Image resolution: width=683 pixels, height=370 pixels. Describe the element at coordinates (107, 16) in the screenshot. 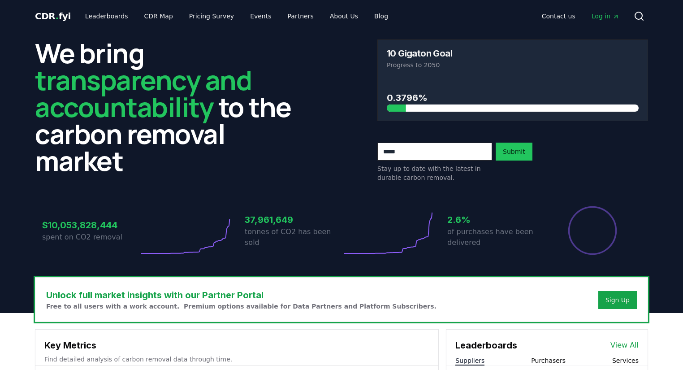

I see `a: Leaderboards` at that location.